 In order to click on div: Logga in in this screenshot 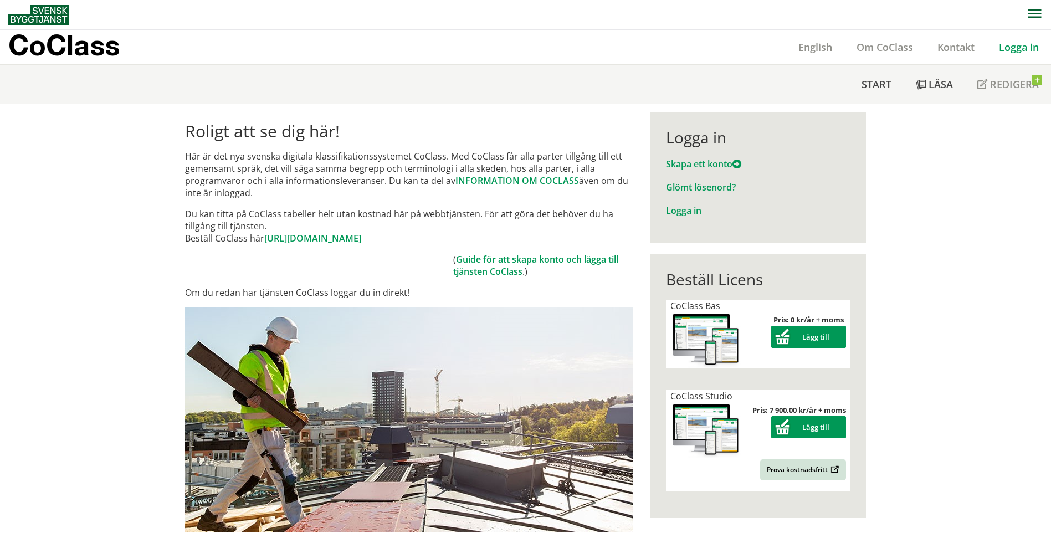, I will do `click(758, 137)`.